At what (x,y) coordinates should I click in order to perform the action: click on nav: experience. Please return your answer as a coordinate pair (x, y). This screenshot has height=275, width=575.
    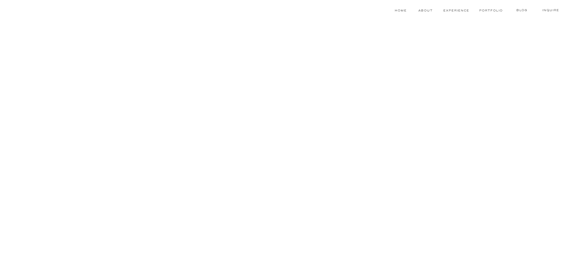
    Looking at the image, I should click on (456, 11).